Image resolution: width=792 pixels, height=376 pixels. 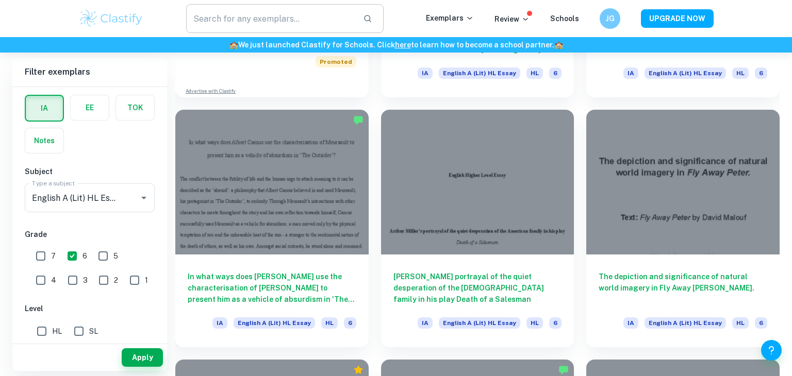 What do you see at coordinates (90, 72) in the screenshot?
I see `h6: Filter exemplars` at bounding box center [90, 72].